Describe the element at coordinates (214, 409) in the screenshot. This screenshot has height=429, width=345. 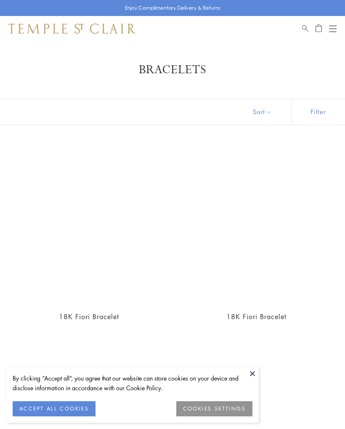
I see `button: COOKIES SETTINGS` at that location.